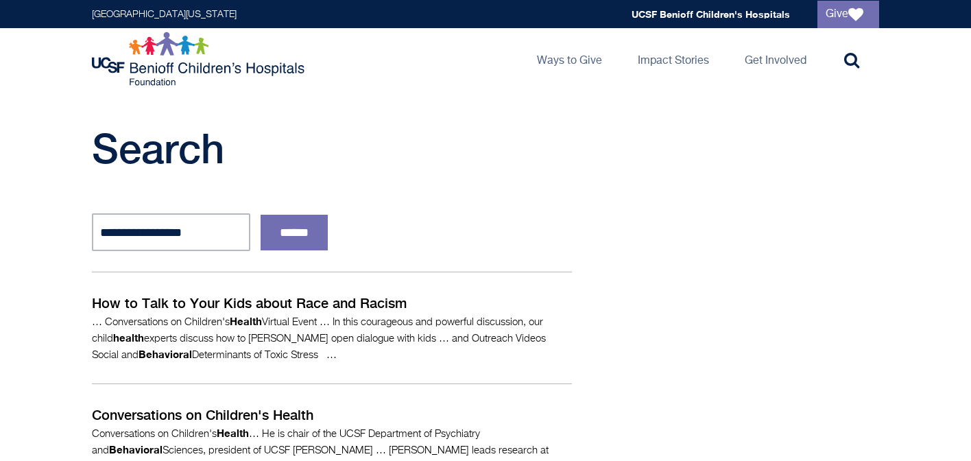 Image resolution: width=971 pixels, height=461 pixels. Describe the element at coordinates (848, 14) in the screenshot. I see `a: Give` at that location.